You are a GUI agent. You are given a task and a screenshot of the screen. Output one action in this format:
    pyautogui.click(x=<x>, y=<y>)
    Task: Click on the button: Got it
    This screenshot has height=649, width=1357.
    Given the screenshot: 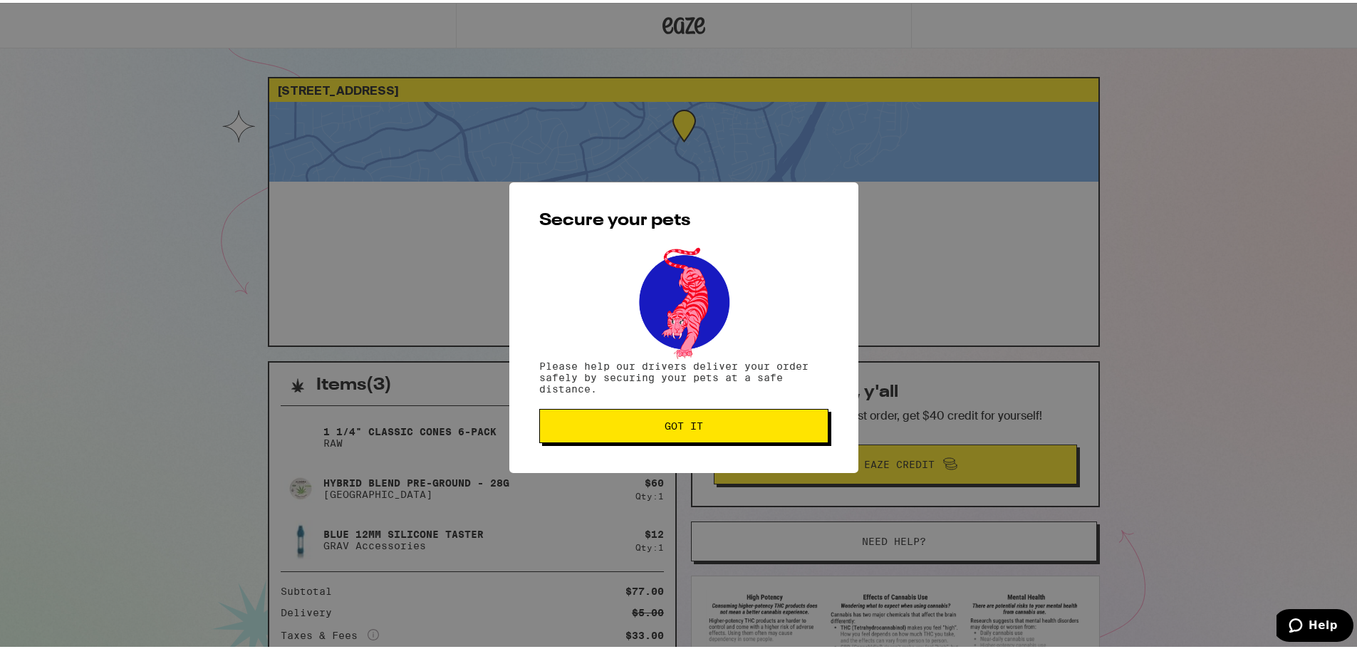 What is the action you would take?
    pyautogui.click(x=684, y=423)
    